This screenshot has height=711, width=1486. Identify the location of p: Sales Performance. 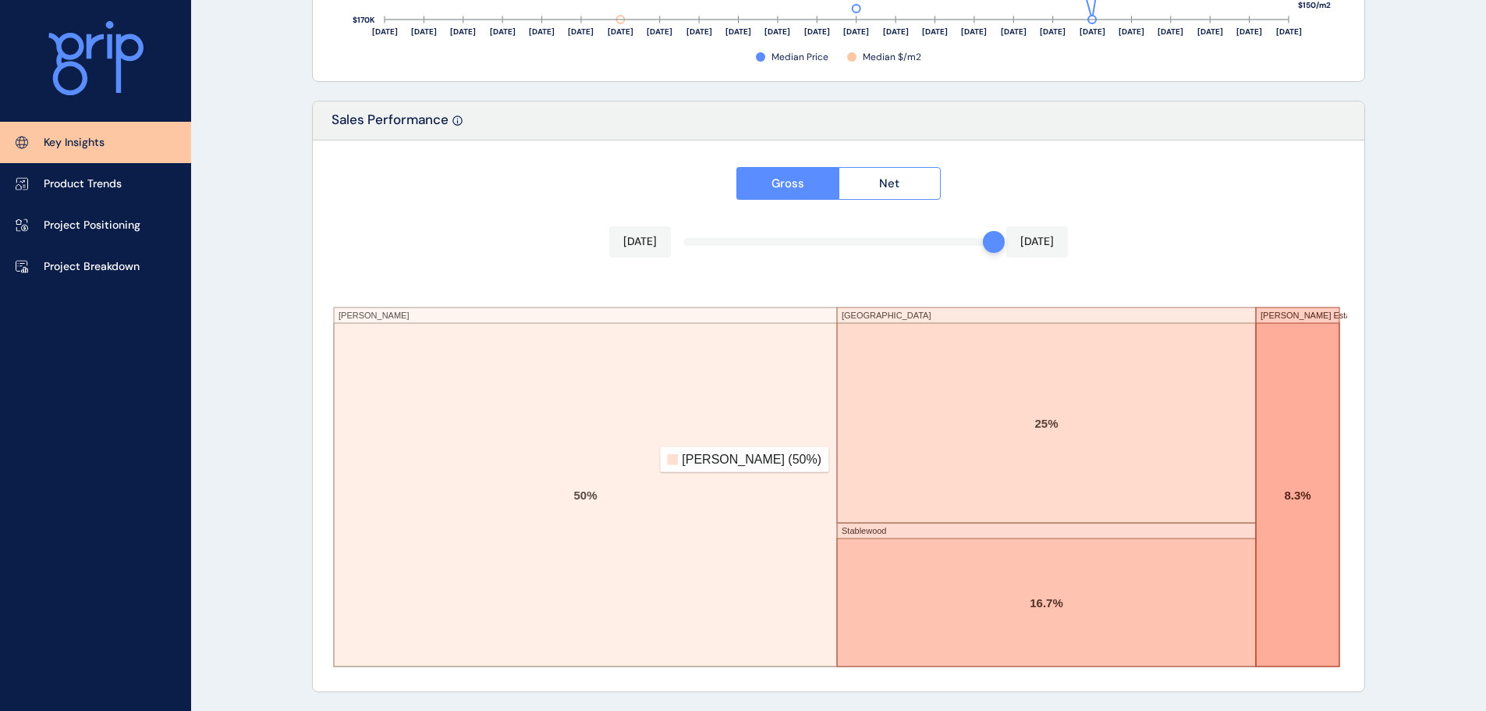
(390, 125).